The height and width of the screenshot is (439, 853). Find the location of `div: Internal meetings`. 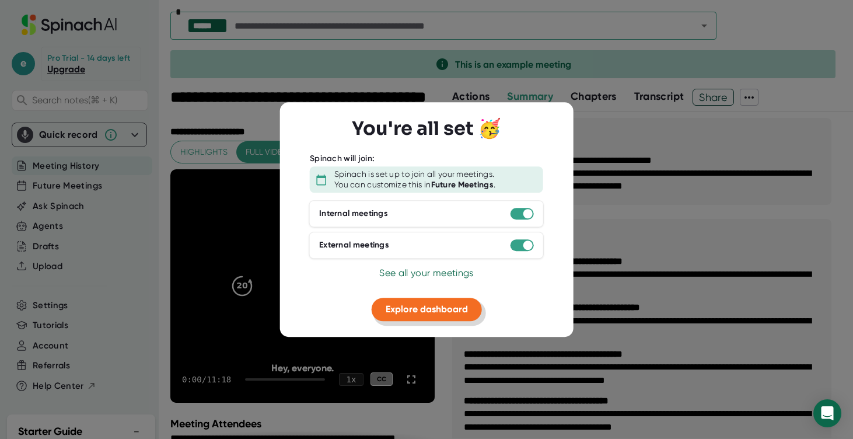

div: Internal meetings is located at coordinates (354, 214).